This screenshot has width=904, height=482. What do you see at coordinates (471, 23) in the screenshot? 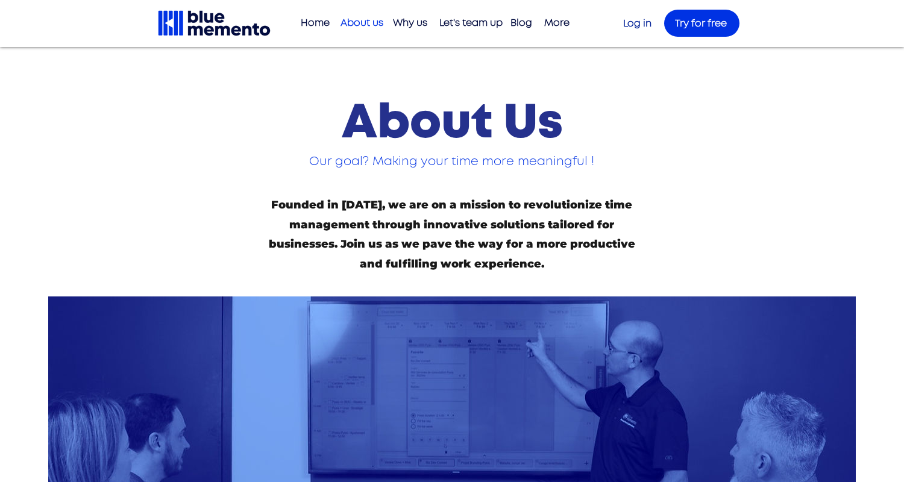
I see `p: Let's team up` at bounding box center [471, 23].